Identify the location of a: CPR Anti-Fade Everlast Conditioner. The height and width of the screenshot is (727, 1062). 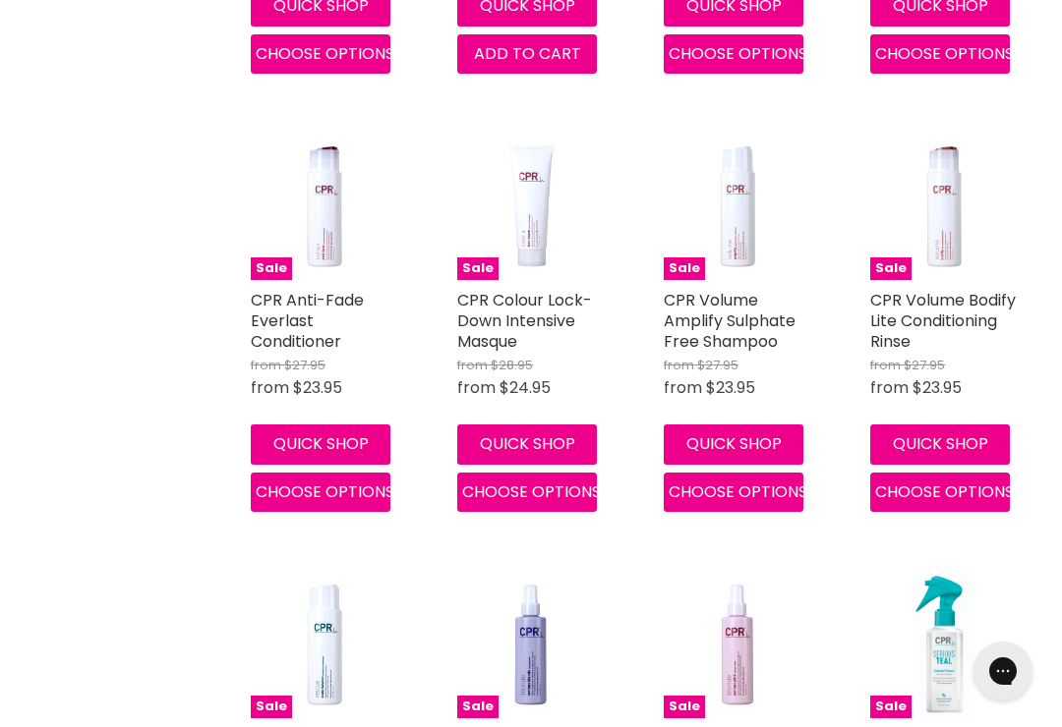
(307, 320).